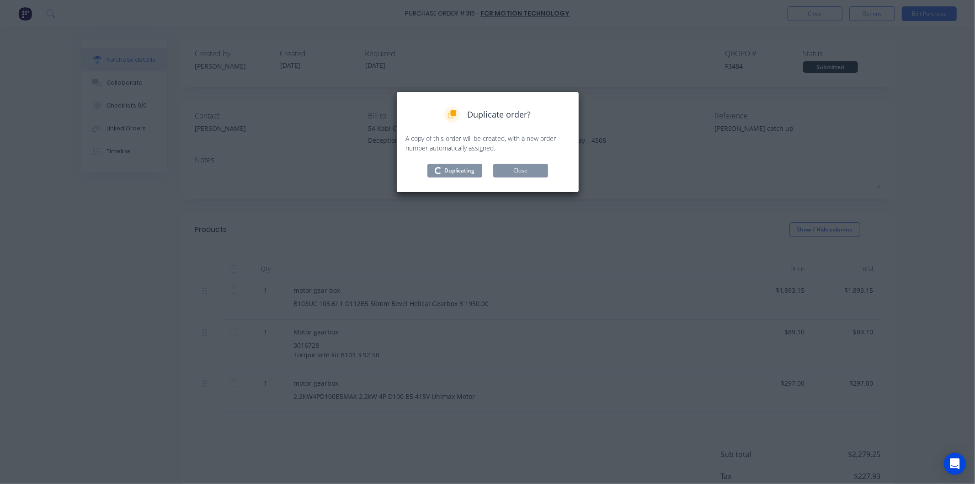  I want to click on span: Duplicate order?, so click(499, 114).